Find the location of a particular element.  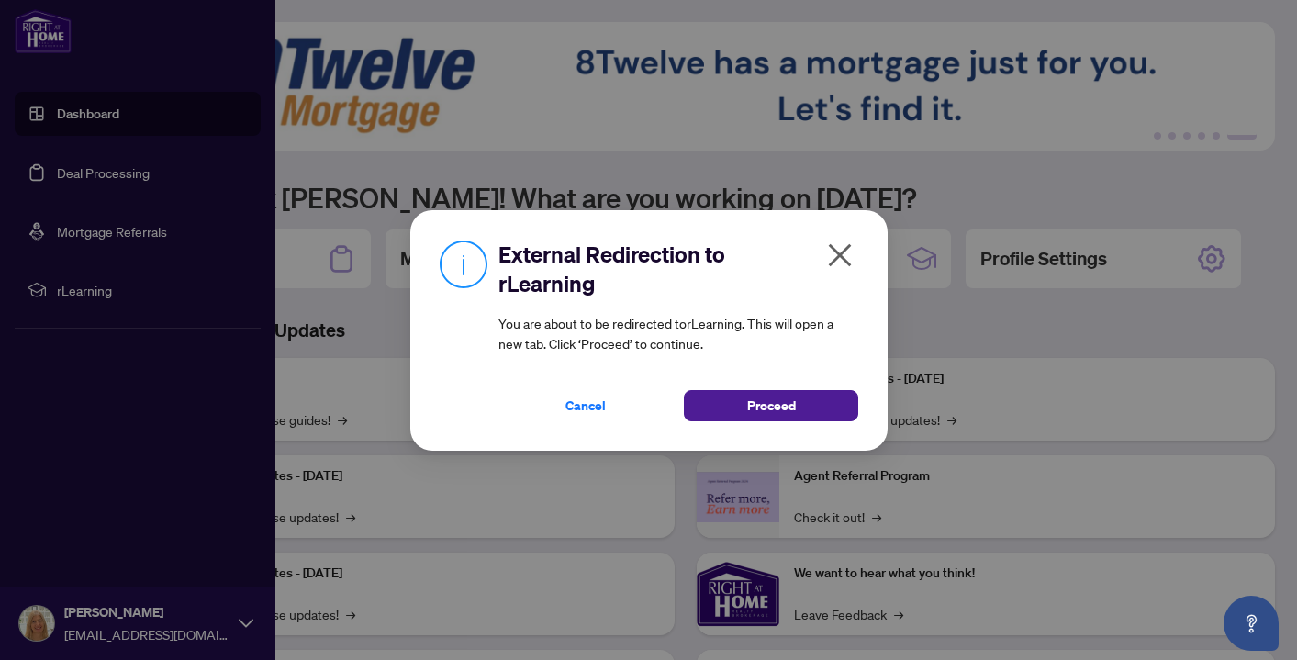

button: Proceed is located at coordinates (771, 406).